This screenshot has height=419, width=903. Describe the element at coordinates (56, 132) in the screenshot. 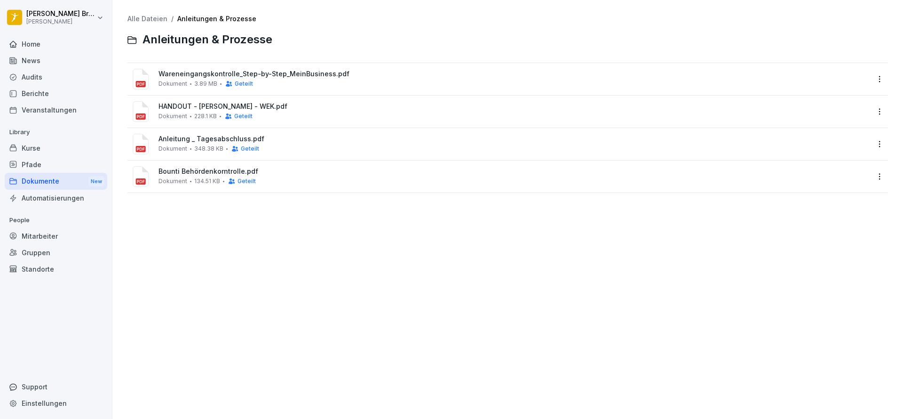

I see `p: Library` at that location.